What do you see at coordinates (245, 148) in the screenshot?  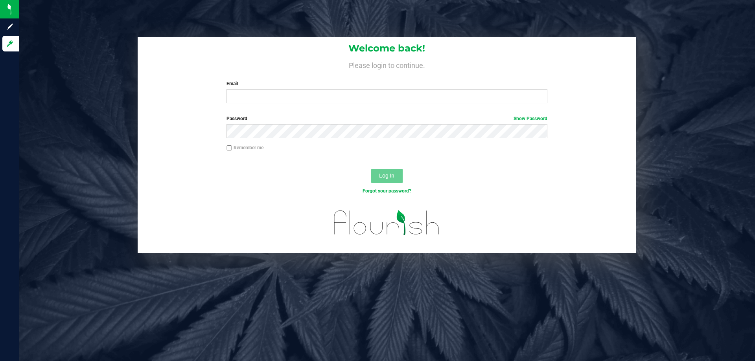 I see `label: Remember me` at bounding box center [245, 148].